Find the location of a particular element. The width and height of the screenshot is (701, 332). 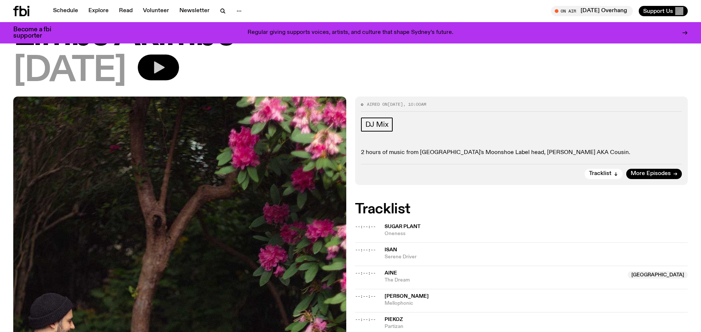

a: Schedule is located at coordinates (66, 11).